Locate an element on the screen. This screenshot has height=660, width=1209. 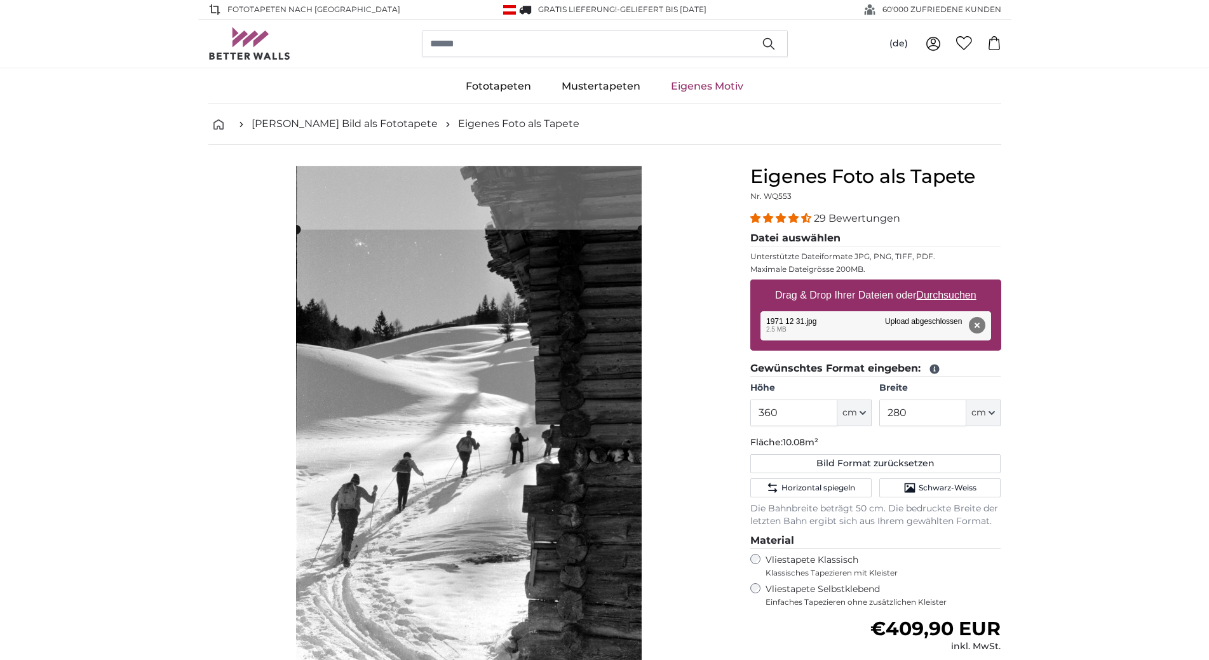
p: Fläche: is located at coordinates (875, 443).